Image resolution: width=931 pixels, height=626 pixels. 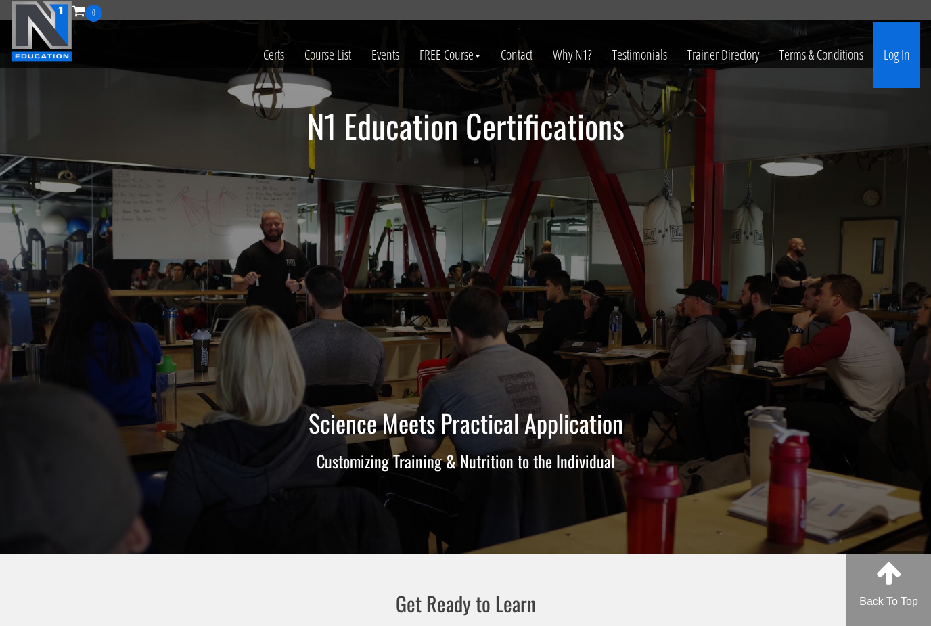 What do you see at coordinates (465, 603) in the screenshot?
I see `h2: Get Ready to Learn` at bounding box center [465, 603].